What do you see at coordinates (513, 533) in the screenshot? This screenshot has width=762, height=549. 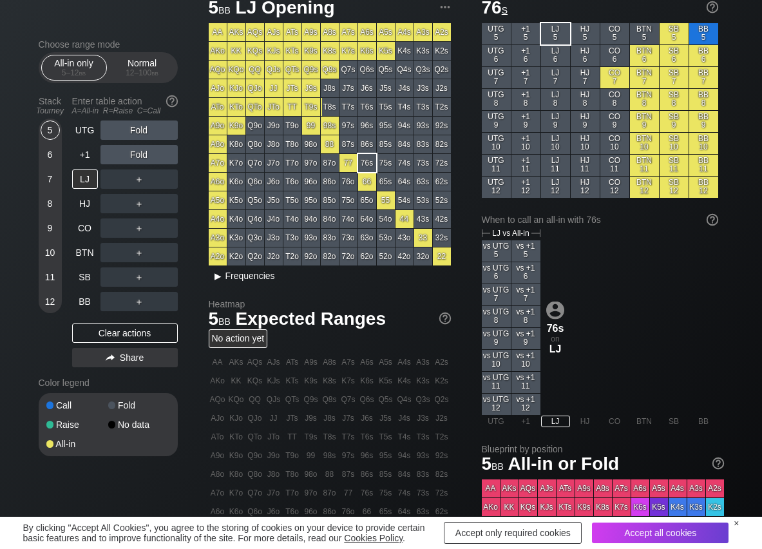 I see `div: Accept only required cookies` at bounding box center [513, 533].